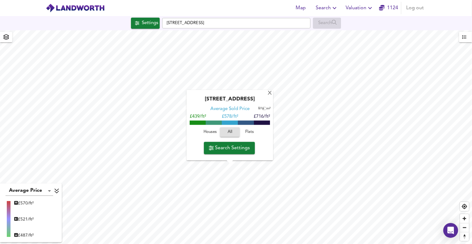 The image size is (472, 244). I want to click on input: Enter a location..., so click(236, 23).